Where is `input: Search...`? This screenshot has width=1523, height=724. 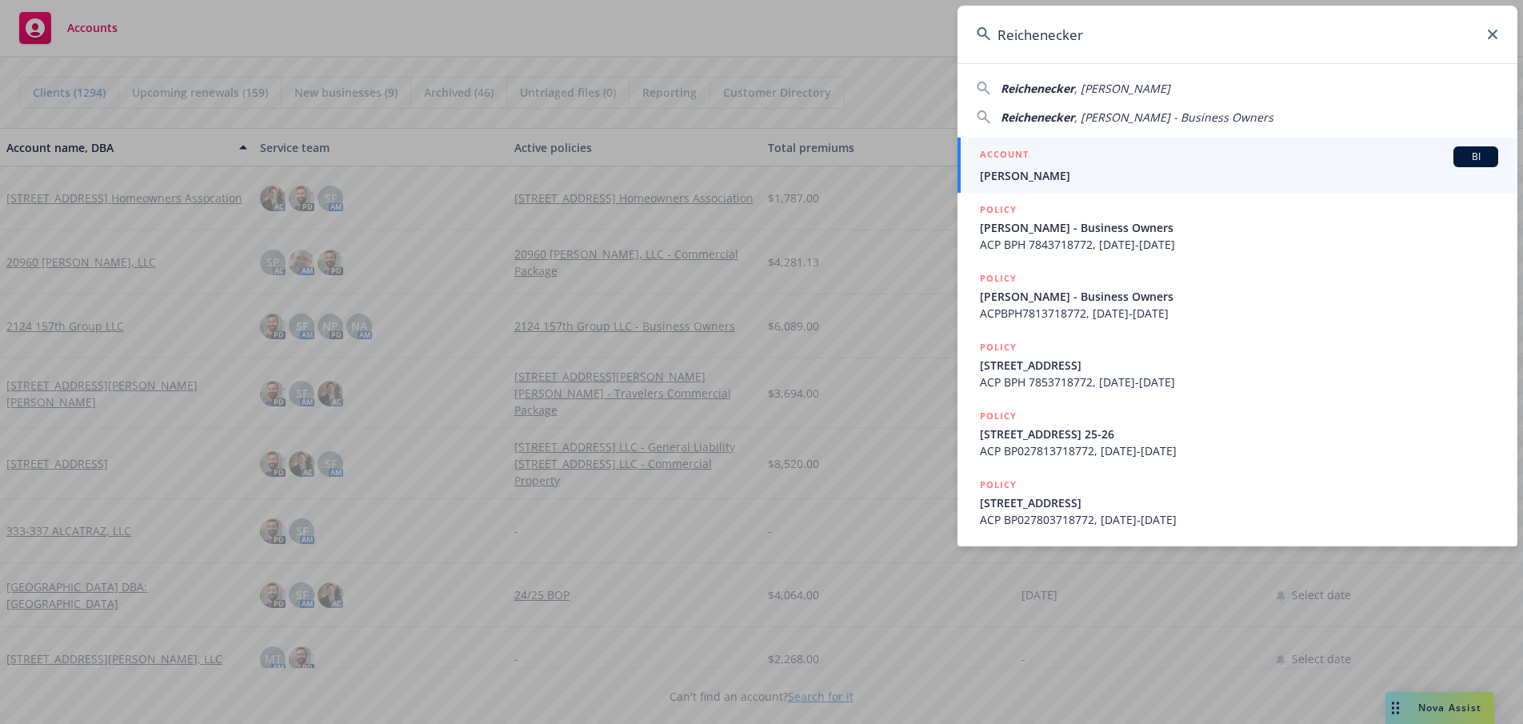 input: Search... is located at coordinates (1237, 34).